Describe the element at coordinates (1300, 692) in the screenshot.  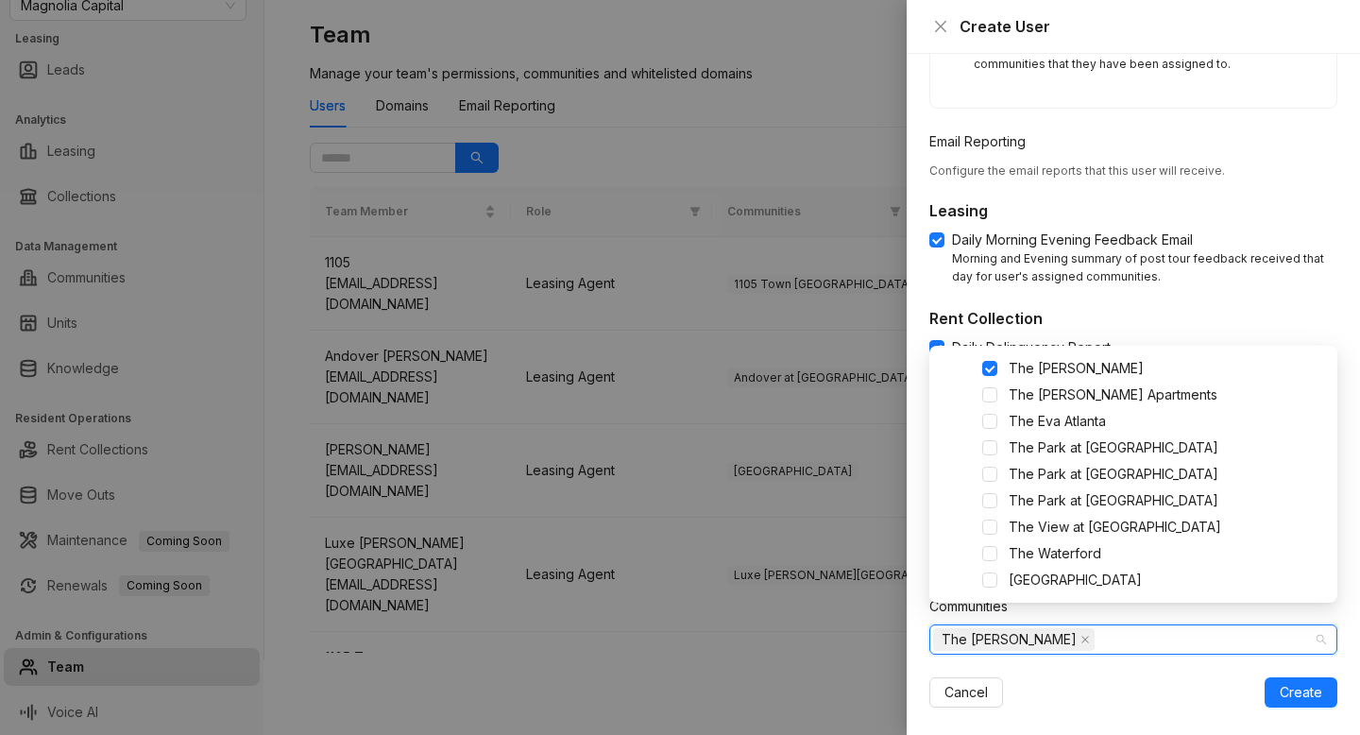
I see `button: Create` at that location.